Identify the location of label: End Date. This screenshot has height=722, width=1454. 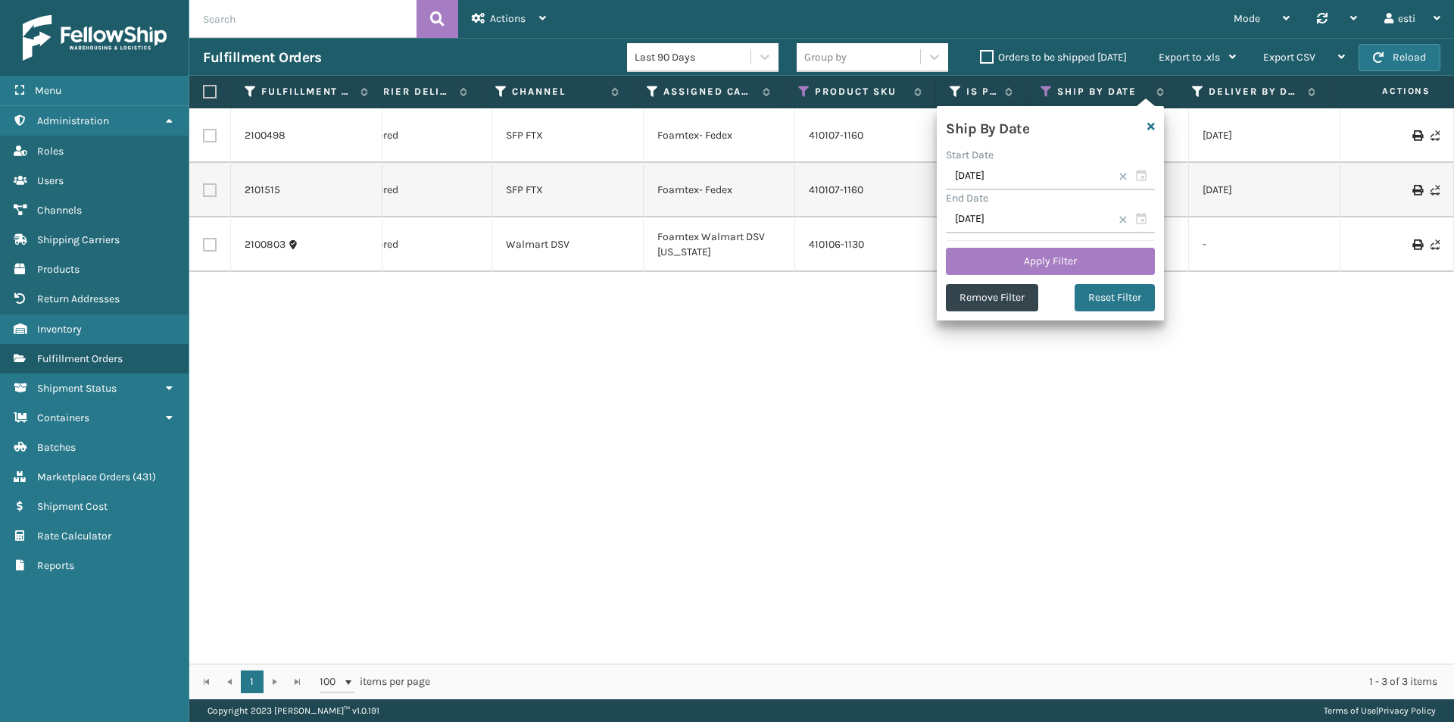
(967, 198).